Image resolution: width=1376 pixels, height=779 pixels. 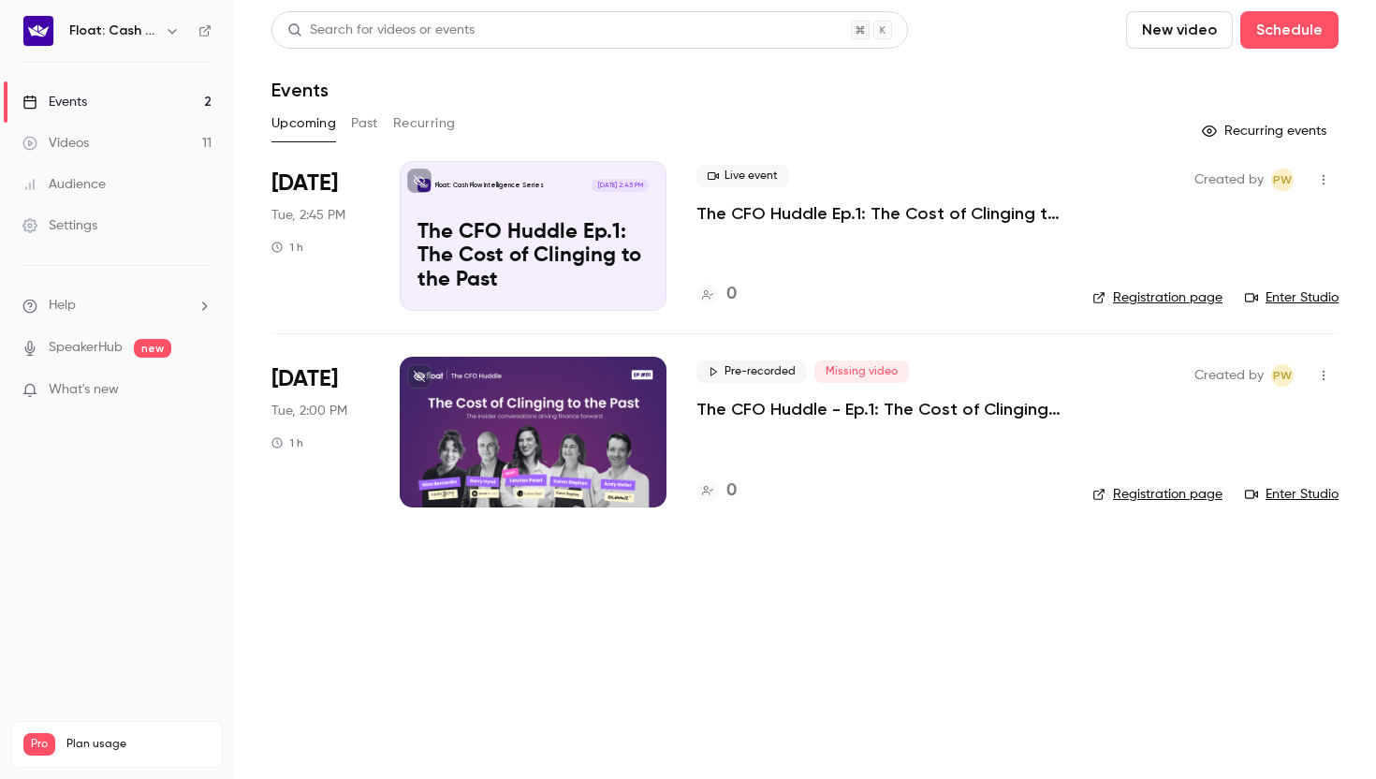 What do you see at coordinates (308, 215) in the screenshot?
I see `span: Tue, 2:45 PM` at bounding box center [308, 215].